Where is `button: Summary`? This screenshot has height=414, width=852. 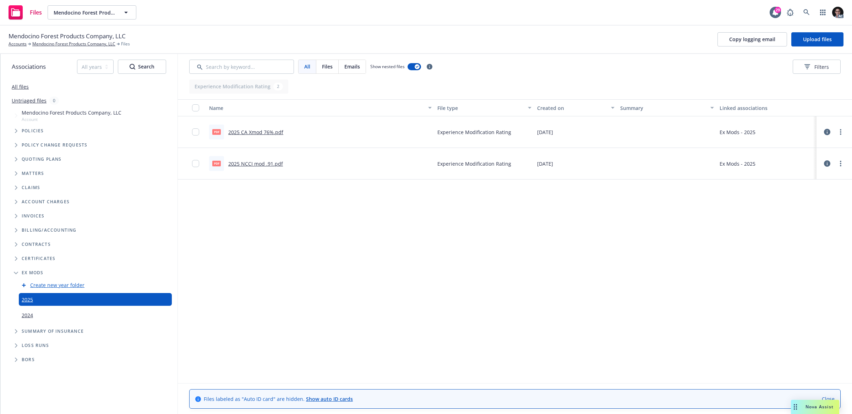 button: Summary is located at coordinates (667, 108).